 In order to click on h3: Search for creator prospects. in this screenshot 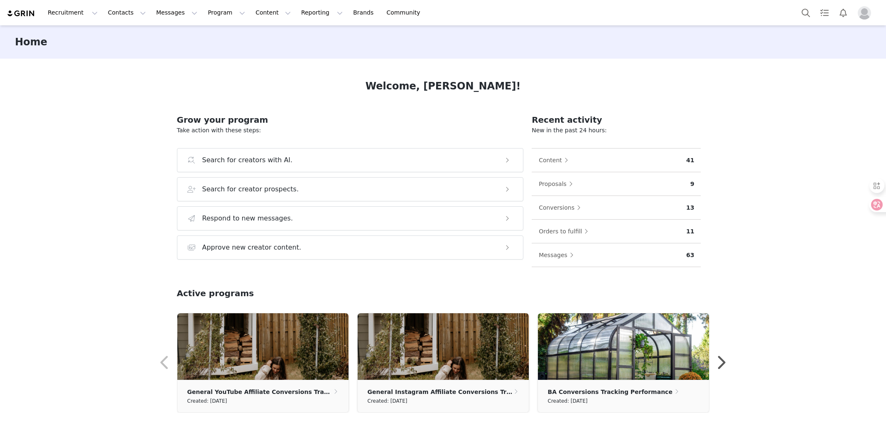, I will do `click(251, 189)`.